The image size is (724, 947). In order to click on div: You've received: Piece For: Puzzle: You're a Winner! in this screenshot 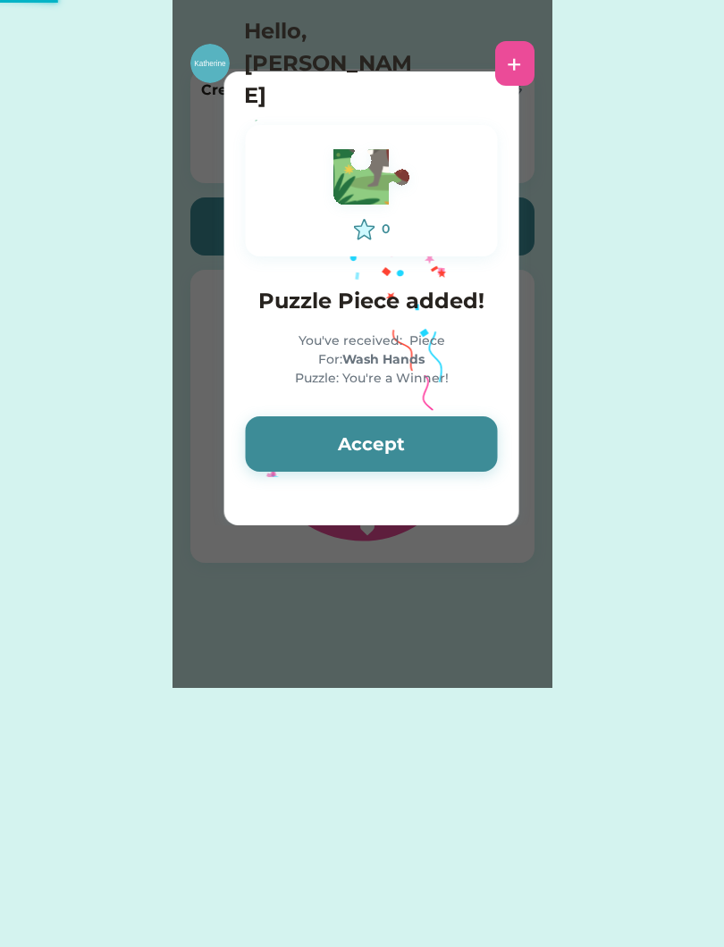, I will do `click(372, 359)`.